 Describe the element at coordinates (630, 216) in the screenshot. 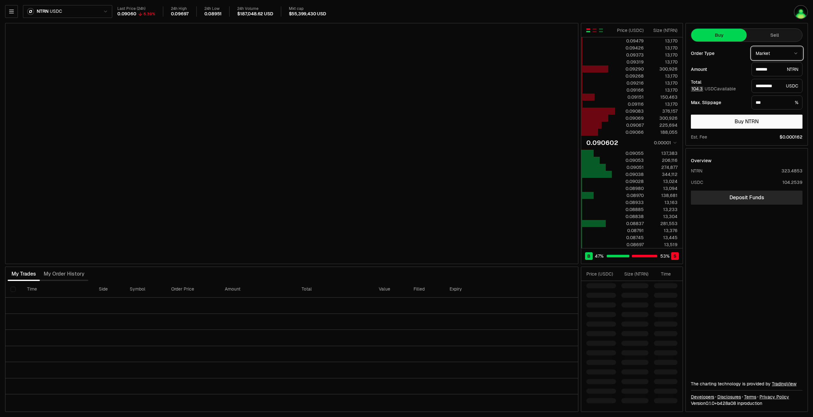

I see `div: 0.08838` at that location.